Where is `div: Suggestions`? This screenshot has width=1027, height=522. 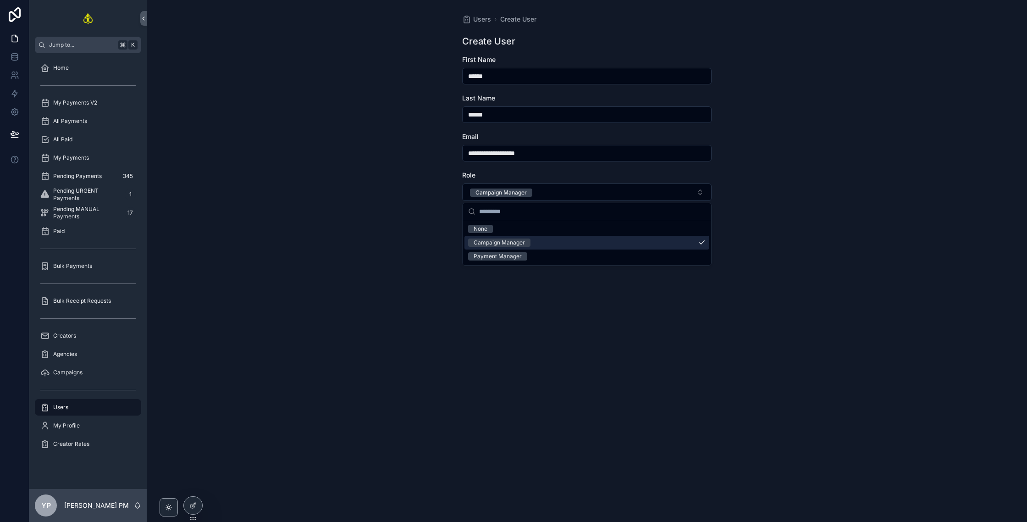
div: Suggestions is located at coordinates (587, 242).